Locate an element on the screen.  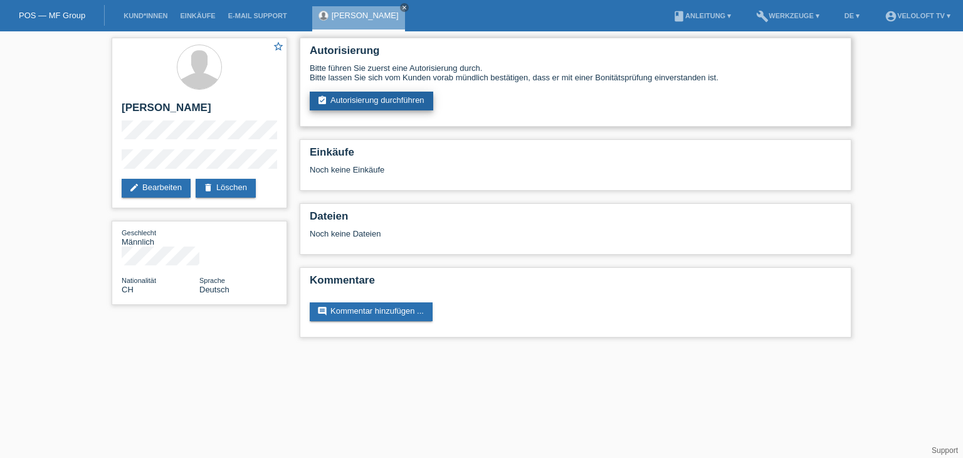
i: star_border is located at coordinates (278, 46).